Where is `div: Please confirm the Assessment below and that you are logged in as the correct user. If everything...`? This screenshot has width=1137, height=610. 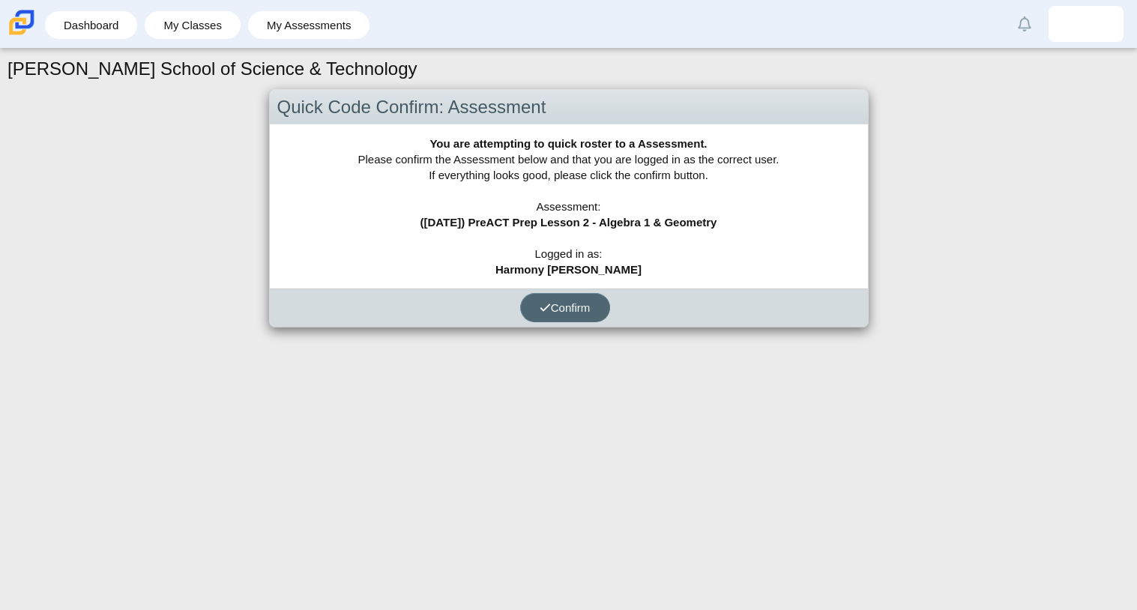
div: Please confirm the Assessment below and that you are logged in as the correct user. If everything... is located at coordinates (569, 206).